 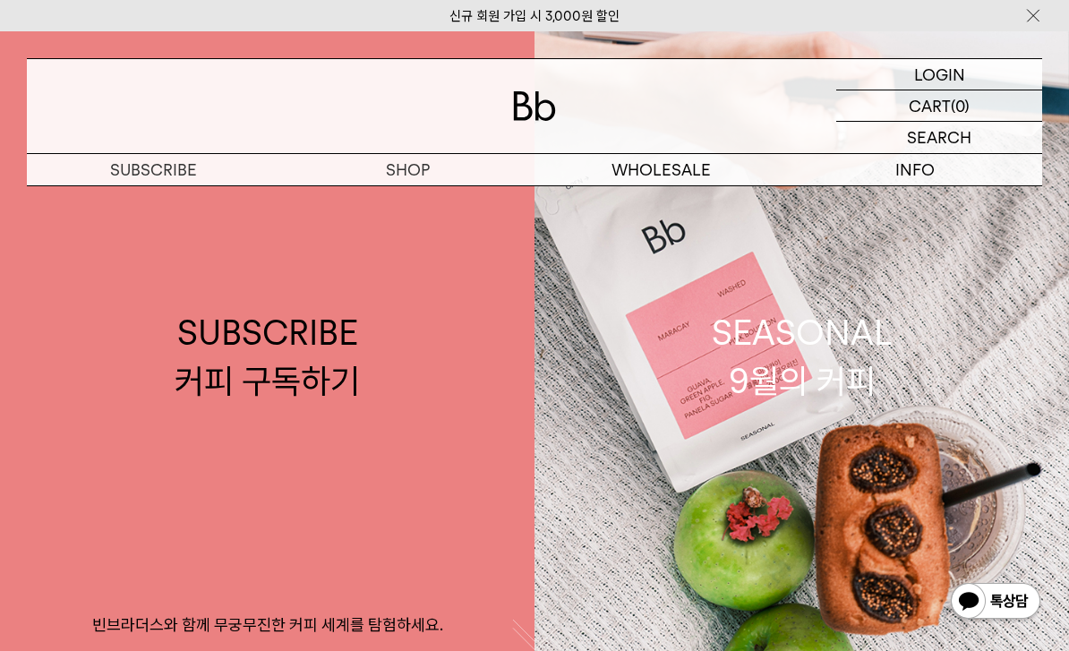 I want to click on p: LOGIN, so click(x=939, y=74).